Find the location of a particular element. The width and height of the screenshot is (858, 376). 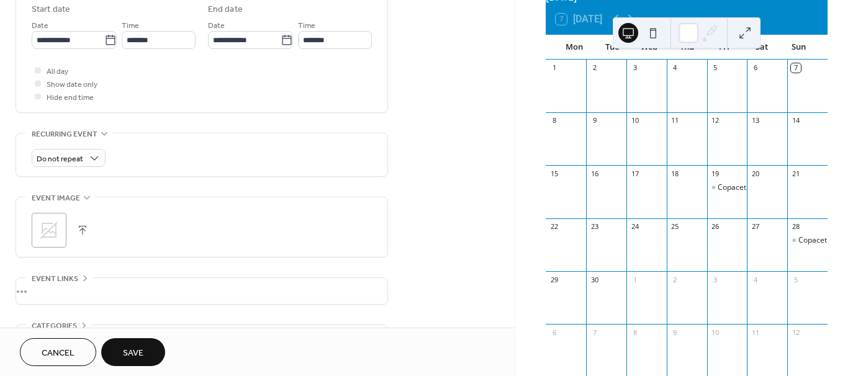

div: 15 is located at coordinates (554, 173).